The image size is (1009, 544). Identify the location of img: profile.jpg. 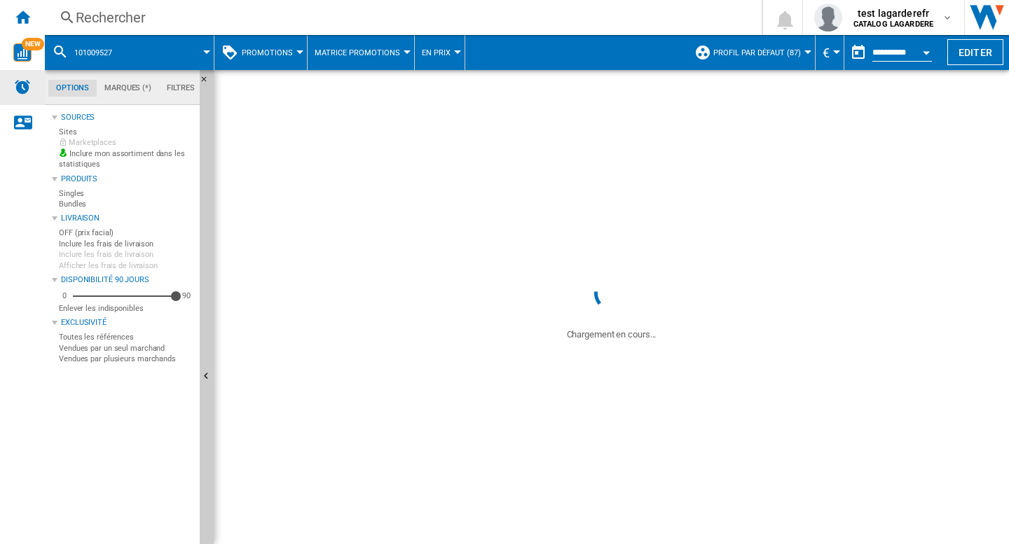
(828, 18).